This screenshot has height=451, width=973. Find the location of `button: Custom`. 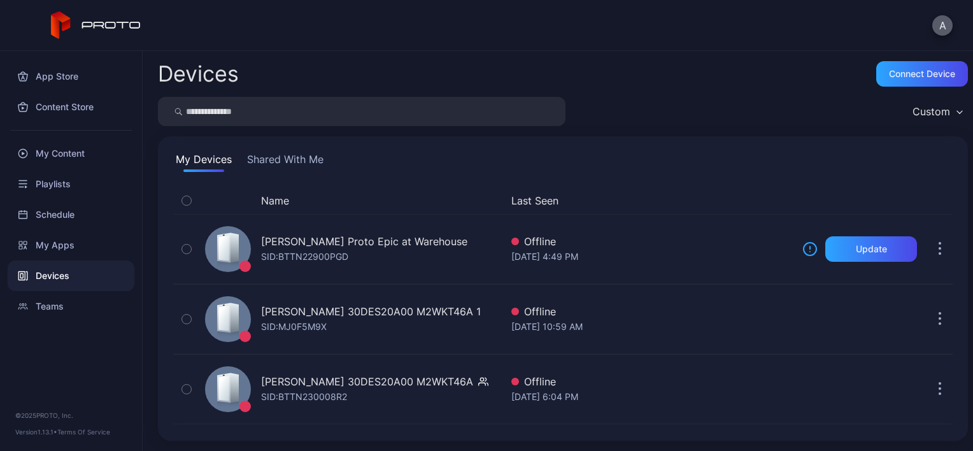

button: Custom is located at coordinates (937, 111).